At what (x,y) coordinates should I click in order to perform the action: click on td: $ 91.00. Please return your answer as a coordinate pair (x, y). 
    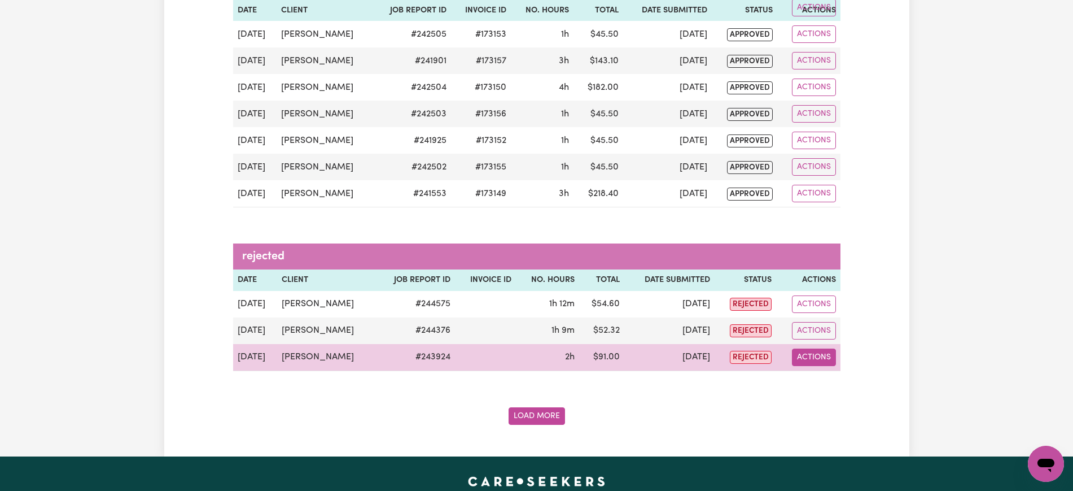
    Looking at the image, I should click on (602, 357).